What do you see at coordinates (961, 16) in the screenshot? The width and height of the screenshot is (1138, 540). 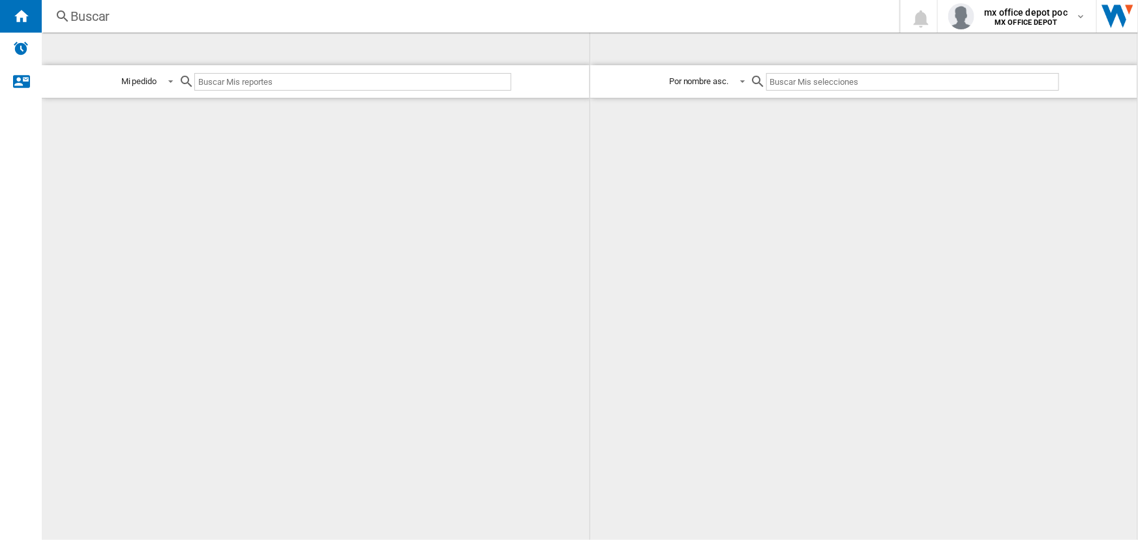 I see `img: profile.jpg` at bounding box center [961, 16].